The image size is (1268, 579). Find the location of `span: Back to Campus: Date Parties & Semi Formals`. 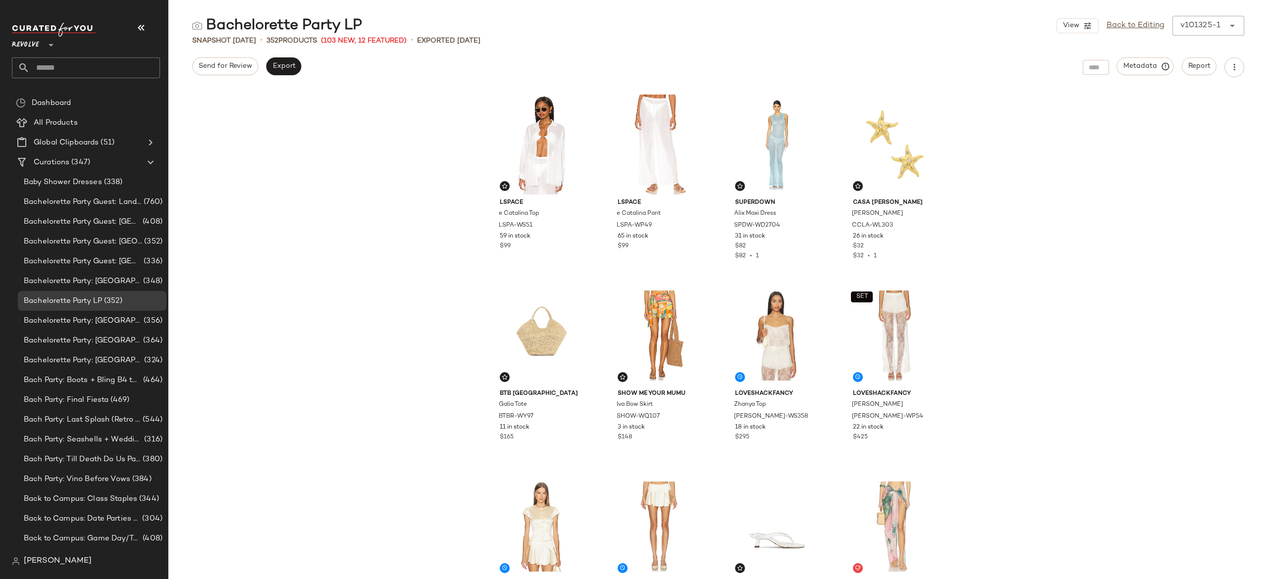

span: Back to Campus: Date Parties & Semi Formals is located at coordinates (82, 519).